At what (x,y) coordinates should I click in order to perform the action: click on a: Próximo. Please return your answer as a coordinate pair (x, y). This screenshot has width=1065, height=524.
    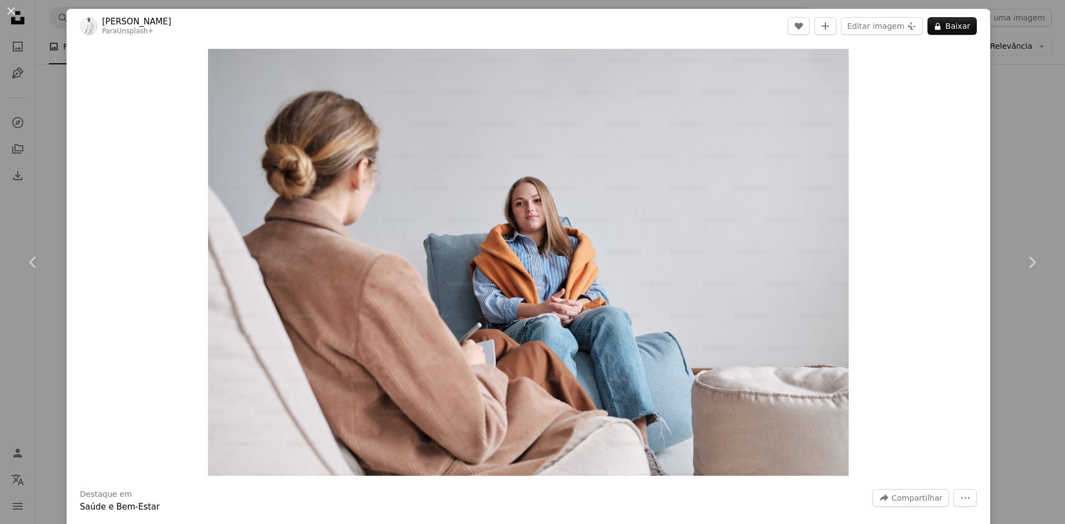
    Looking at the image, I should click on (1032, 262).